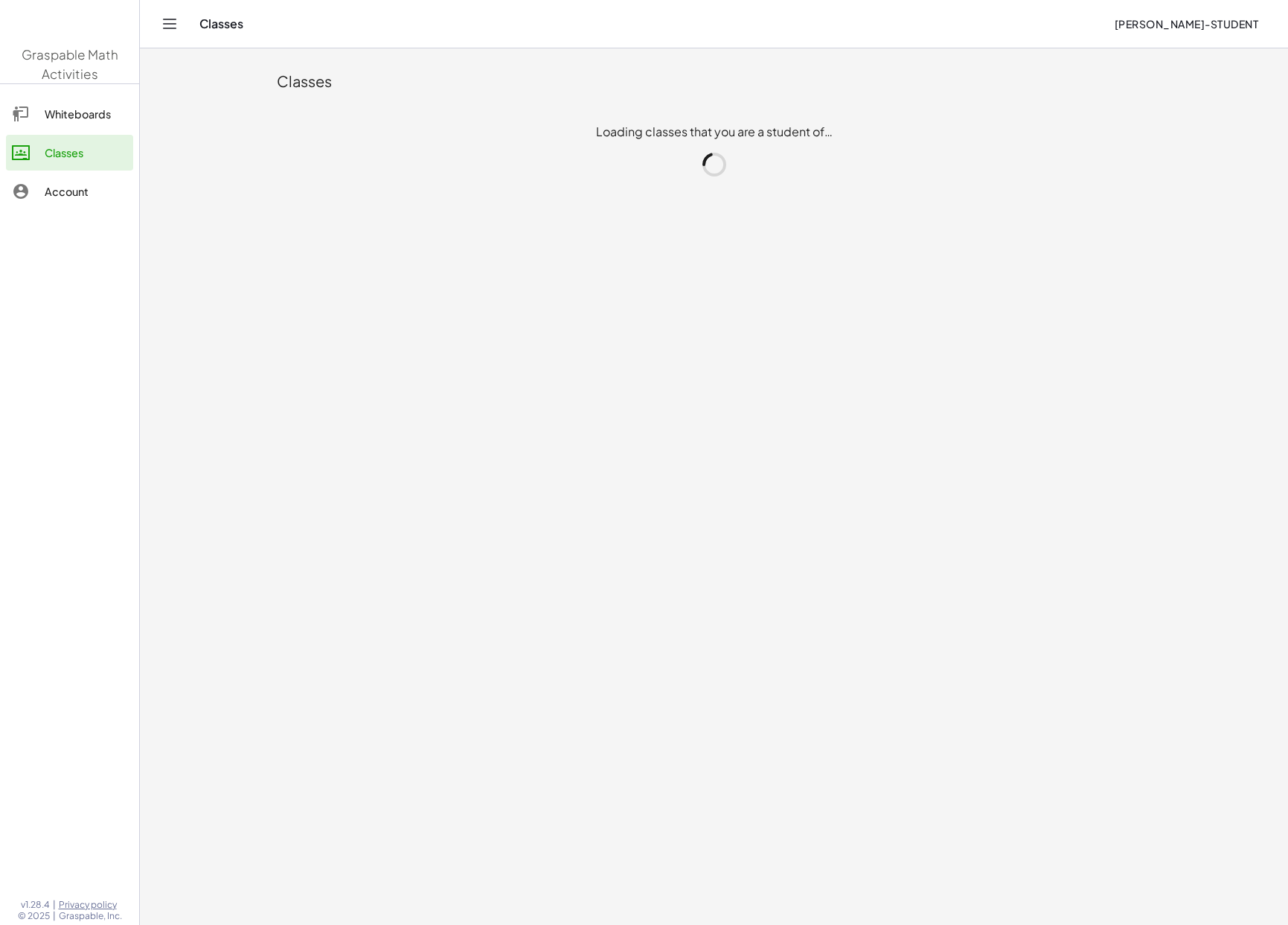 Image resolution: width=1288 pixels, height=925 pixels. Describe the element at coordinates (70, 64) in the screenshot. I see `span: Graspable Math Activities` at that location.